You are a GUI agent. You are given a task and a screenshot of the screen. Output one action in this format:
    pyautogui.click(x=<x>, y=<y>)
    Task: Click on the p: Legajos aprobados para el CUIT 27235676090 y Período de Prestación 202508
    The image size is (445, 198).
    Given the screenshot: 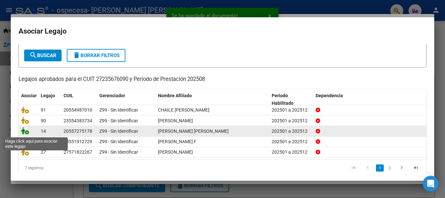 What is the action you would take?
    pyautogui.click(x=223, y=79)
    